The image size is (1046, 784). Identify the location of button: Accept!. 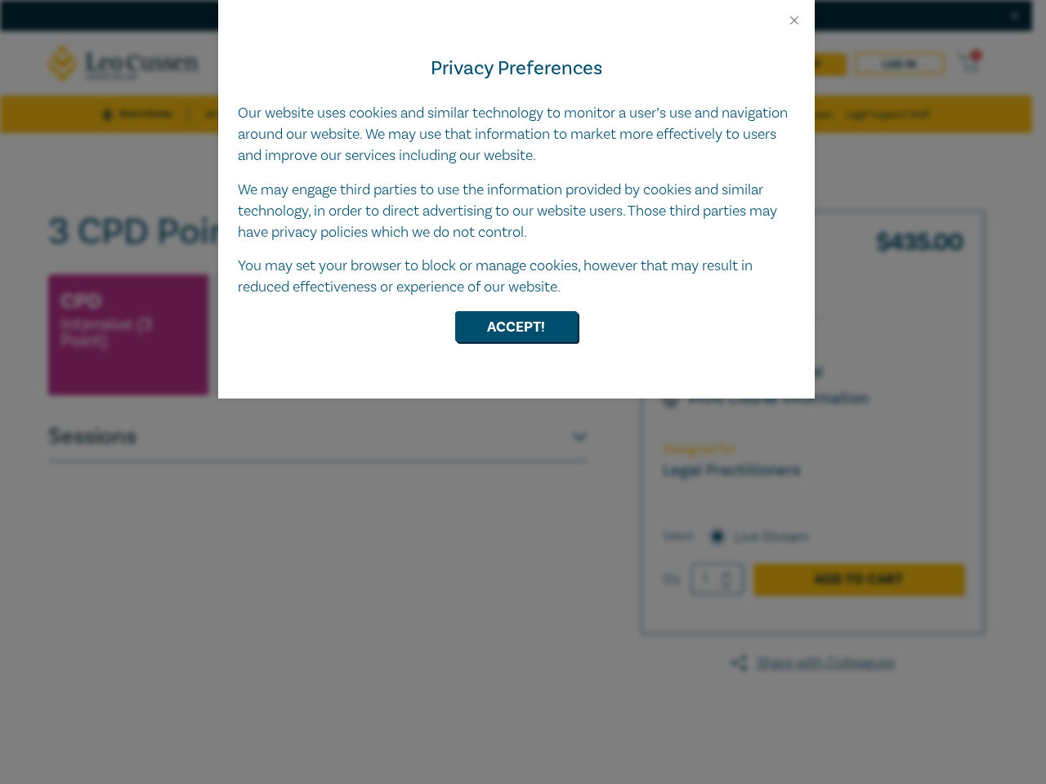
(516, 327).